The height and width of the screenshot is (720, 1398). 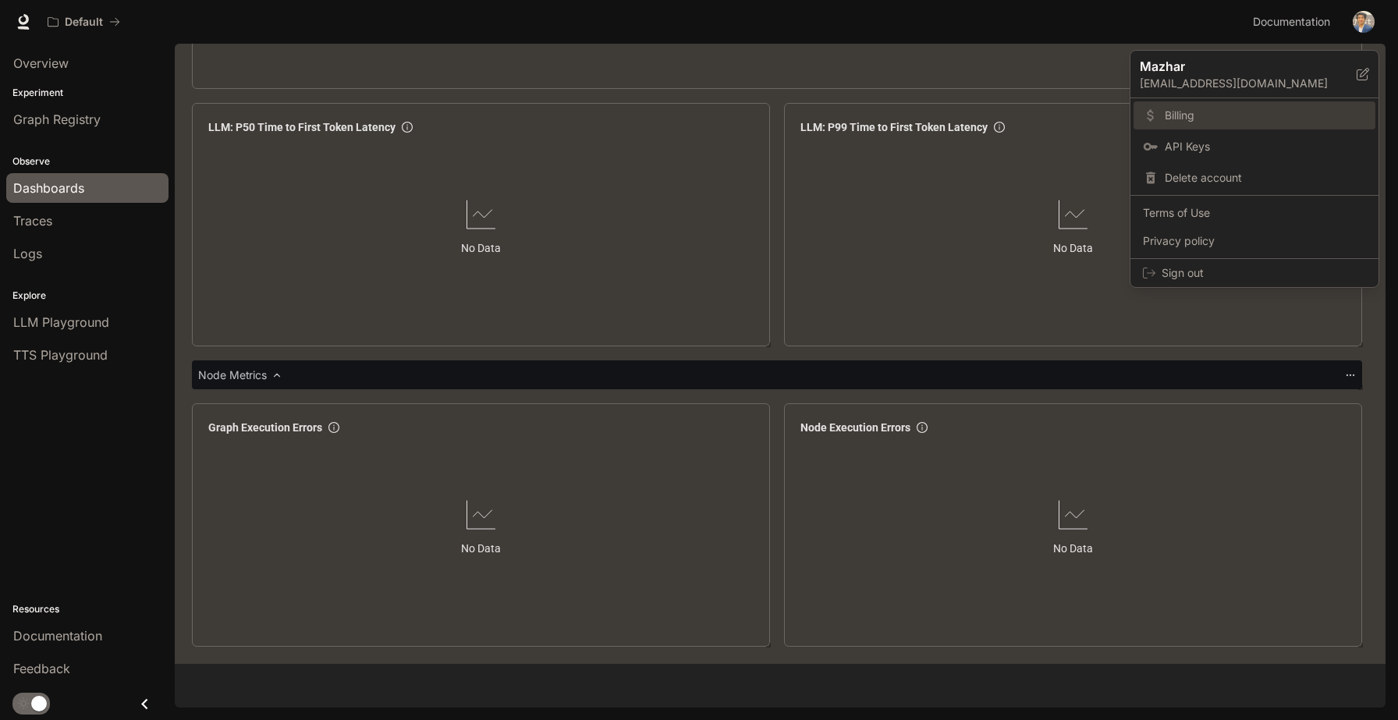 What do you see at coordinates (1254, 241) in the screenshot?
I see `a: Privacy policy` at bounding box center [1254, 241].